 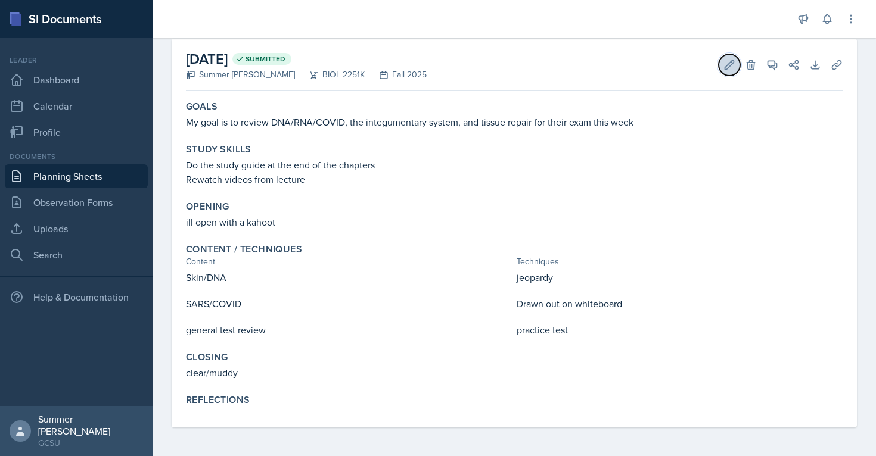 What do you see at coordinates (76, 255) in the screenshot?
I see `a: Search` at bounding box center [76, 255].